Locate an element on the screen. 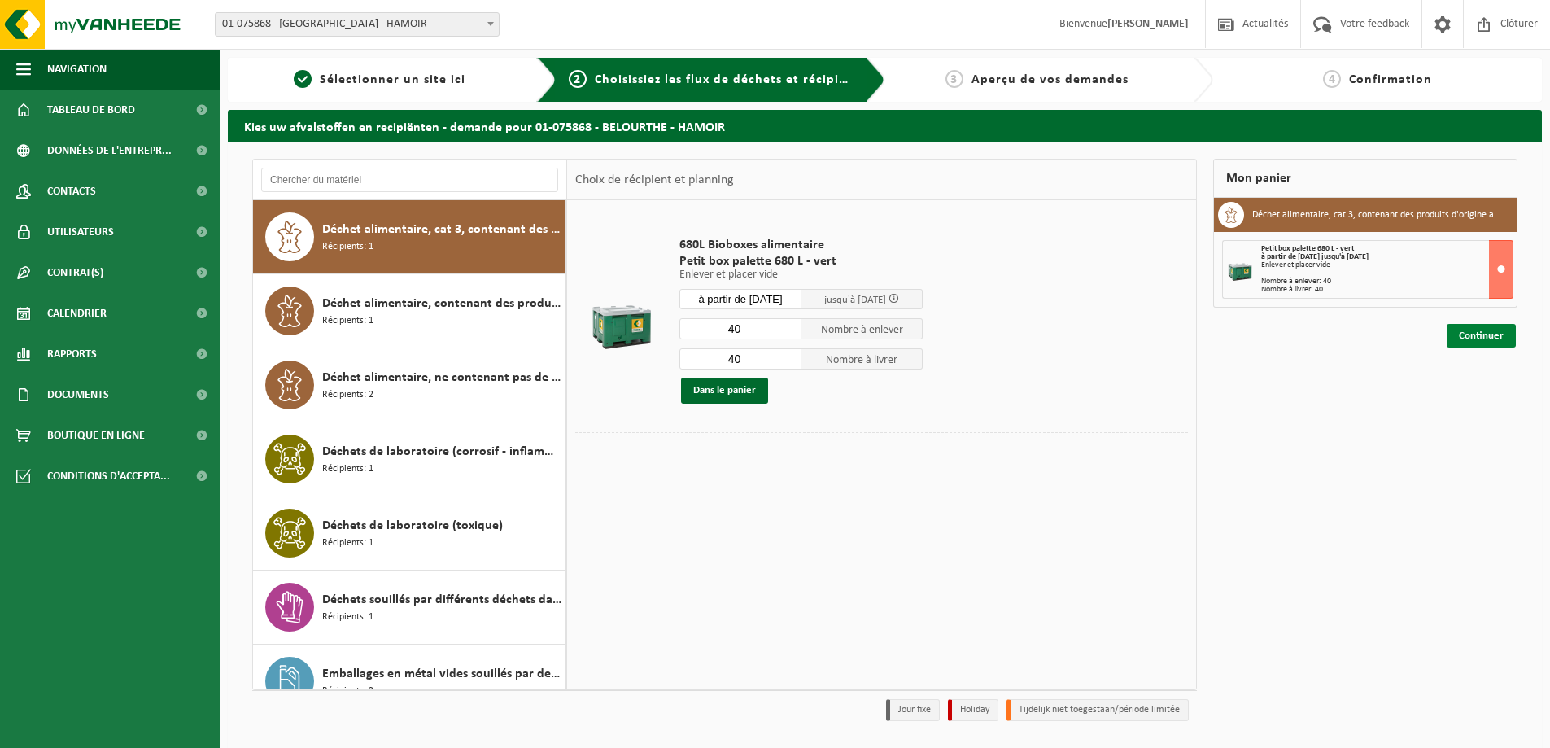 The height and width of the screenshot is (748, 1550). li: Jour fixe is located at coordinates (913, 709).